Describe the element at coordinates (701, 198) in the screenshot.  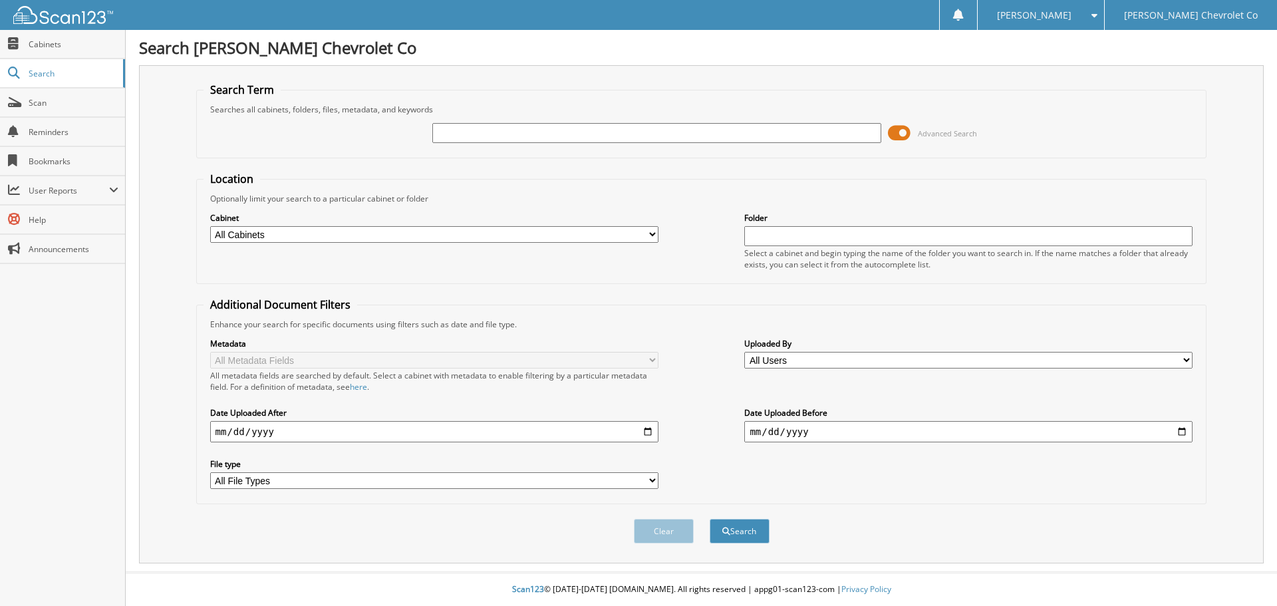
I see `div: Optionally limit your search to a particular cabinet or folder` at that location.